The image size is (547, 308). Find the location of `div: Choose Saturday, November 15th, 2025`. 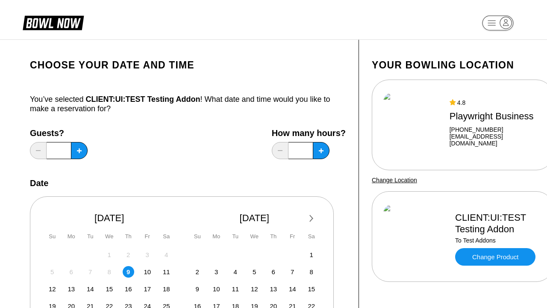

div: Choose Saturday, November 15th, 2025 is located at coordinates (311, 288).